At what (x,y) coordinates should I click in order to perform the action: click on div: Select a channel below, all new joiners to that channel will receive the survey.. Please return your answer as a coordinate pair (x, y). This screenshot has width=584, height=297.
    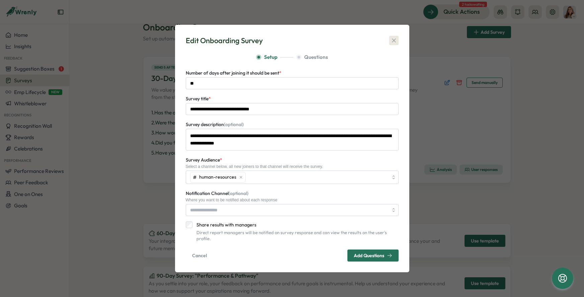
    Looking at the image, I should click on (292, 167).